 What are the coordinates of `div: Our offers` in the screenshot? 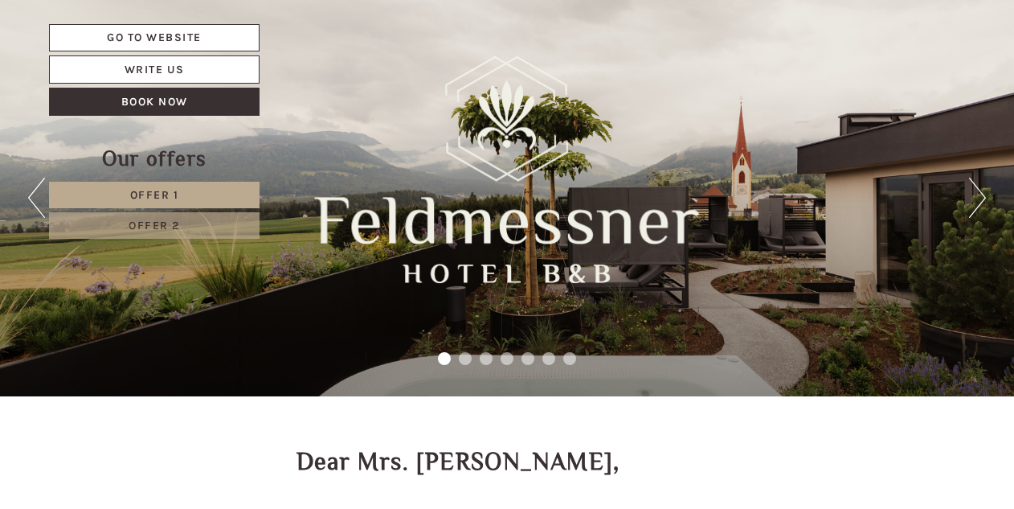 It's located at (154, 158).